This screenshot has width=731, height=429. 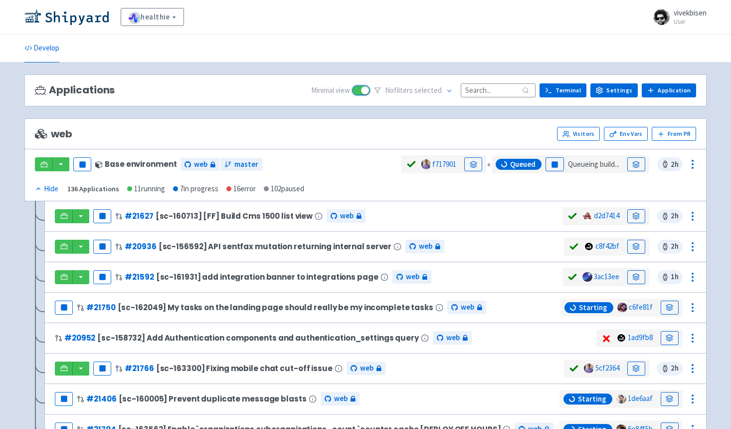 What do you see at coordinates (641, 398) in the screenshot?
I see `a: 1de6aaf` at bounding box center [641, 398].